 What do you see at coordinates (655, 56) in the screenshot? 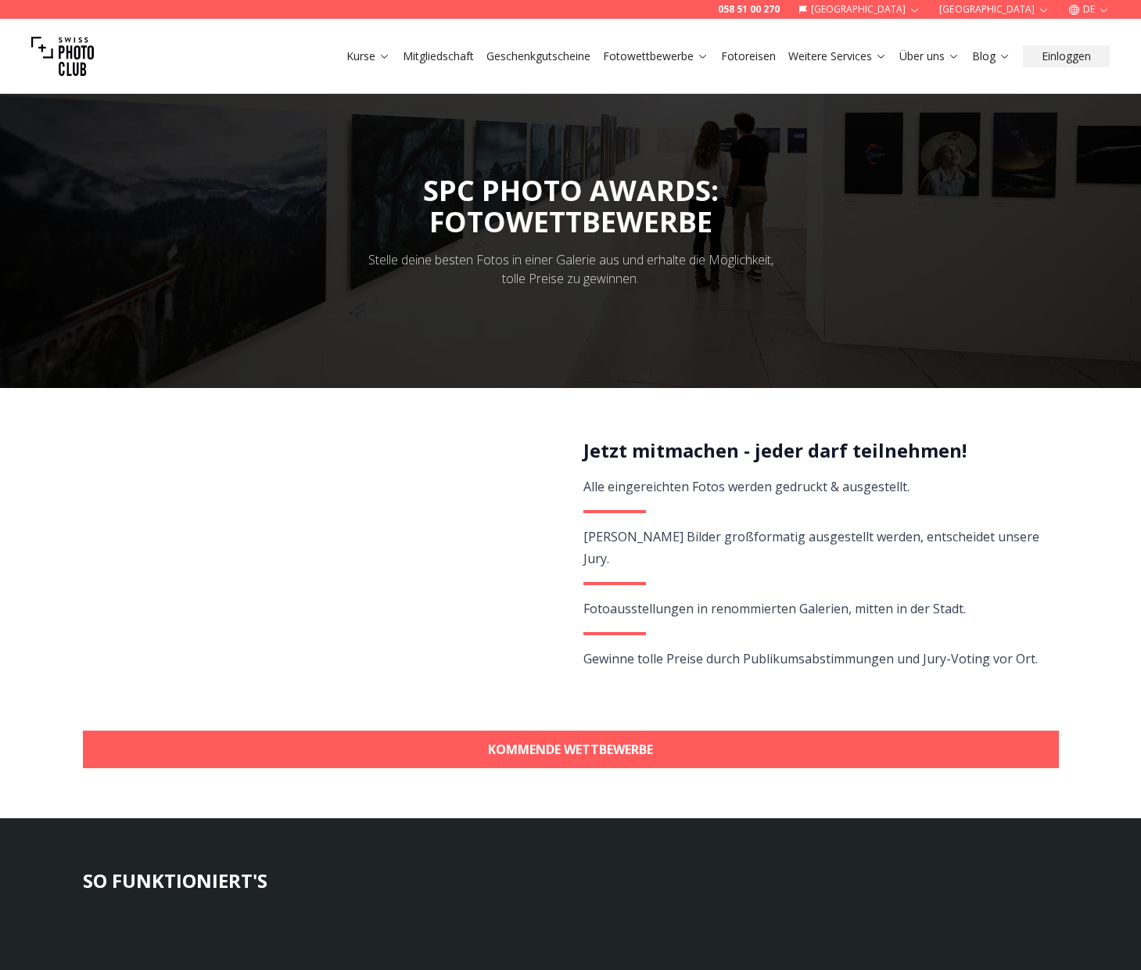
I see `a: Fotowettbewerbe` at bounding box center [655, 56].